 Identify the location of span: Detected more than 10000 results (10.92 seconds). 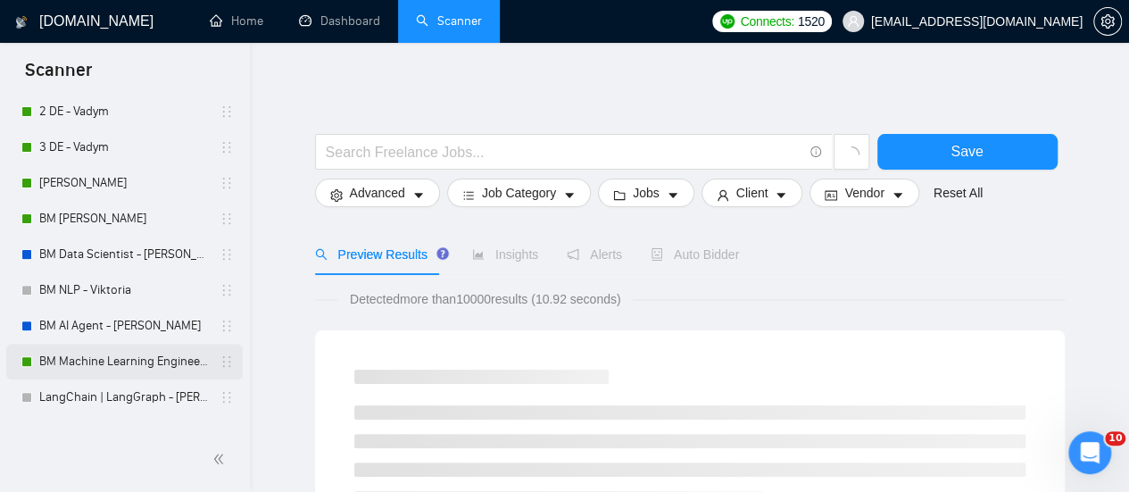
(486, 299).